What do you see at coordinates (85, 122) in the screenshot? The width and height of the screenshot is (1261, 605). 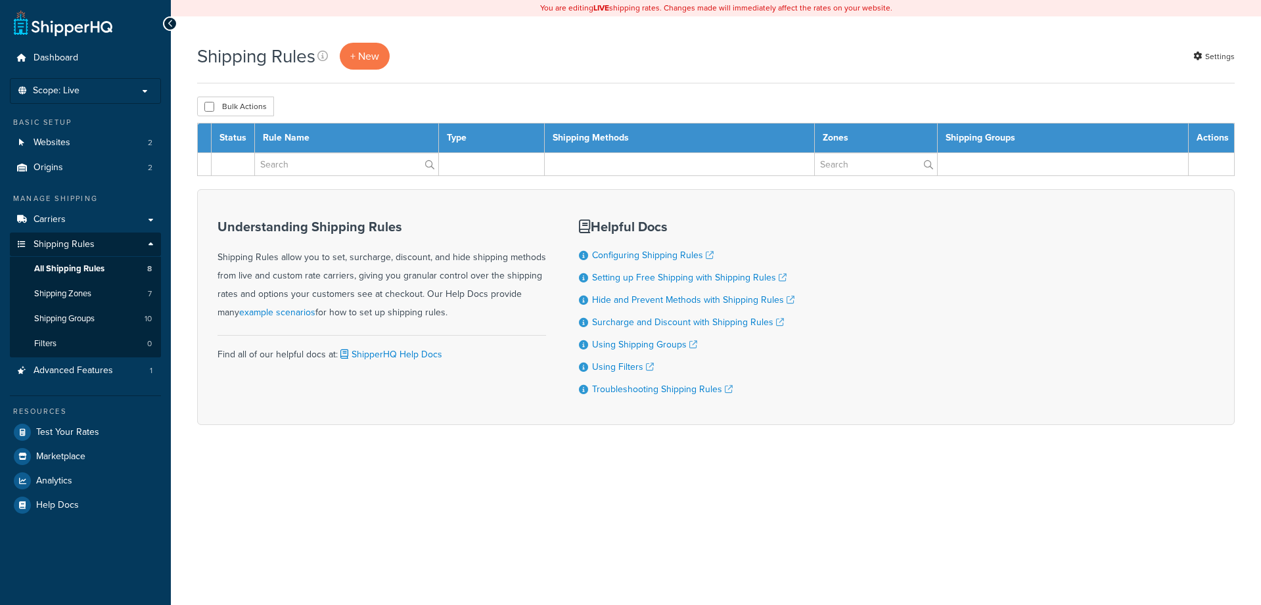 I see `div: Basic Setup` at bounding box center [85, 122].